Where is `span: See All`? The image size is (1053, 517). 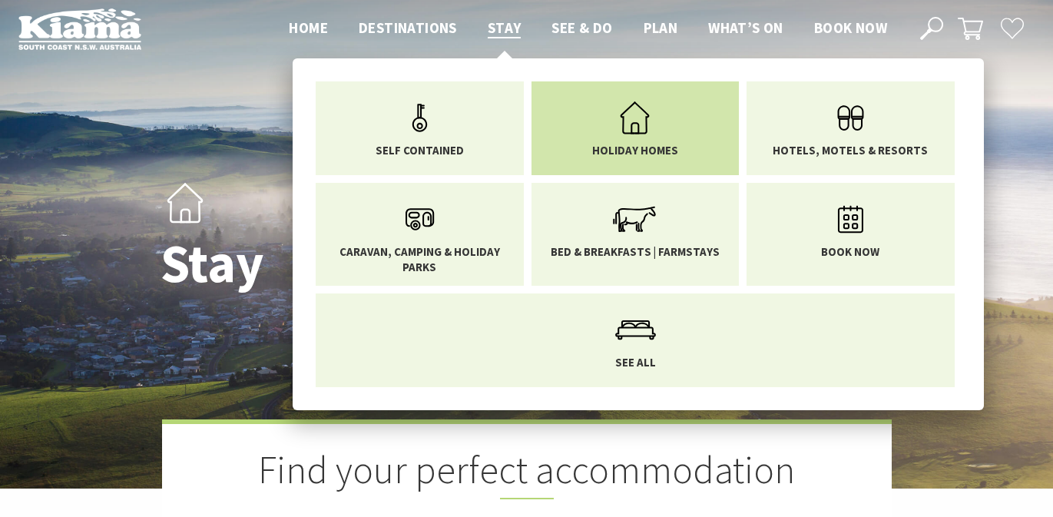 span: See All is located at coordinates (635, 363).